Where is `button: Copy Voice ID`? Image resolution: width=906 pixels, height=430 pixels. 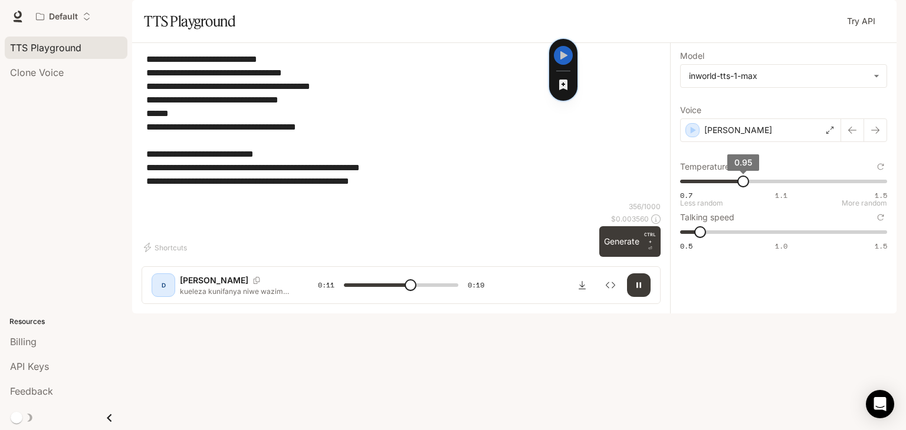 button: Copy Voice ID is located at coordinates (256, 281).